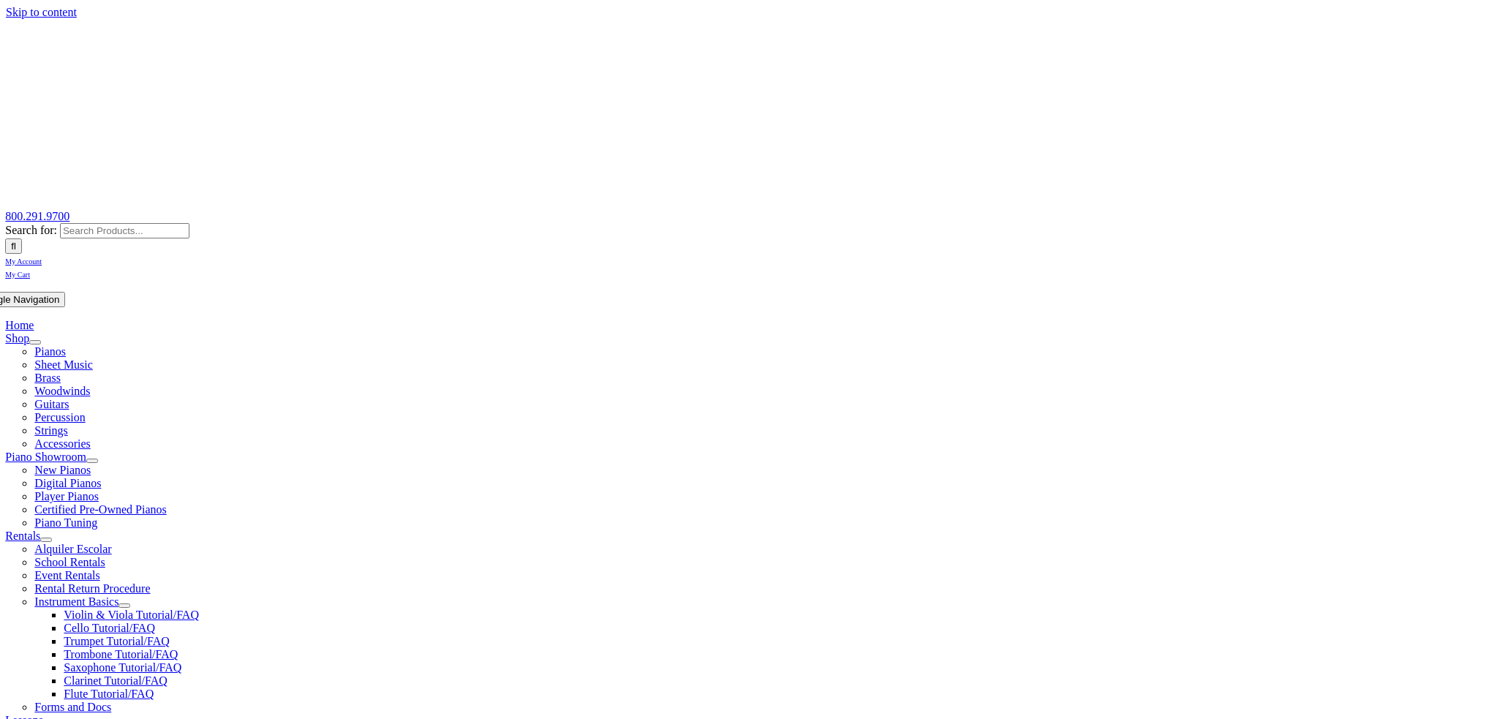  I want to click on span: Rental Return Procedure, so click(92, 588).